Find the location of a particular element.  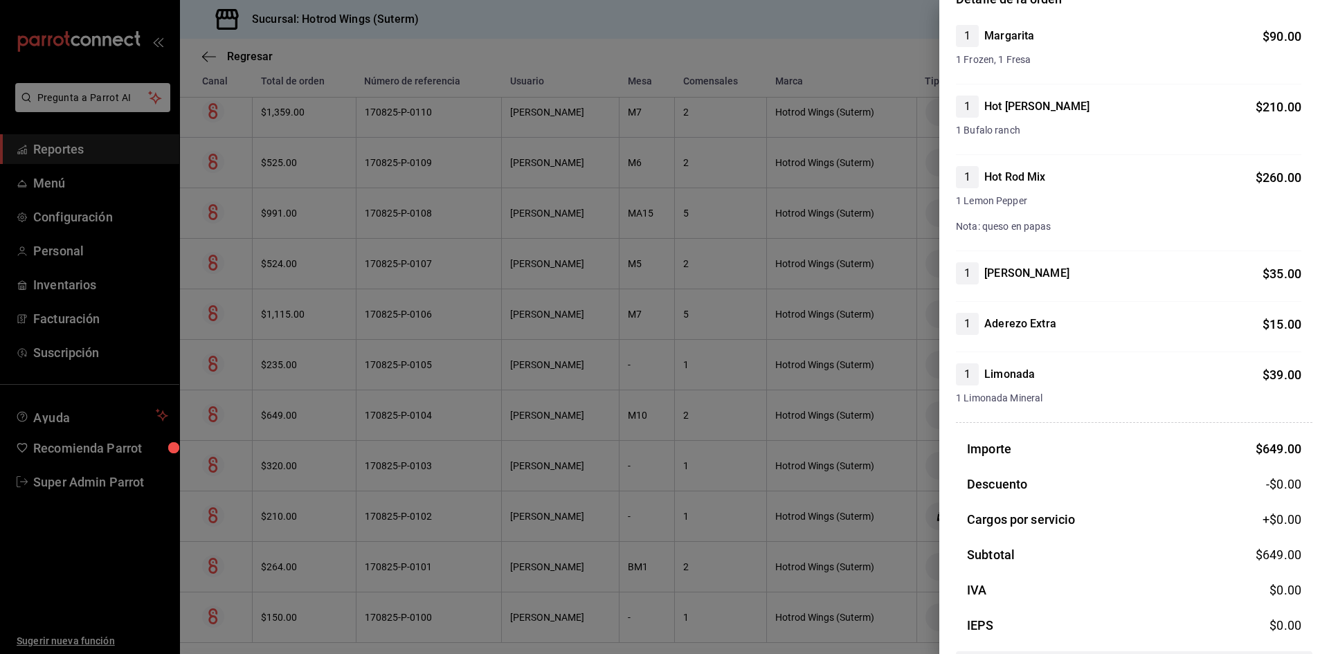

span: $ 39.00 is located at coordinates (1282, 374).